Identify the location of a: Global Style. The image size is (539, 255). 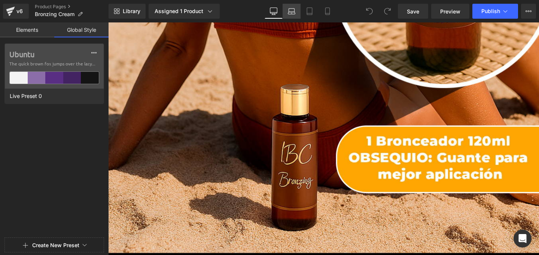
(81, 30).